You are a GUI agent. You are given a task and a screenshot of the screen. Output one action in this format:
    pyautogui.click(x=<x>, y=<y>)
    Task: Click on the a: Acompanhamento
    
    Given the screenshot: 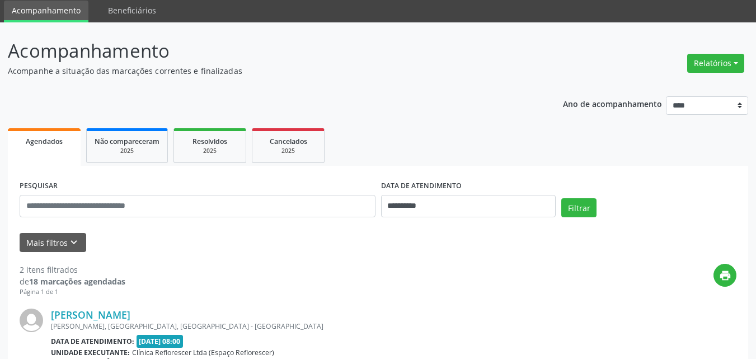 What is the action you would take?
    pyautogui.click(x=46, y=11)
    